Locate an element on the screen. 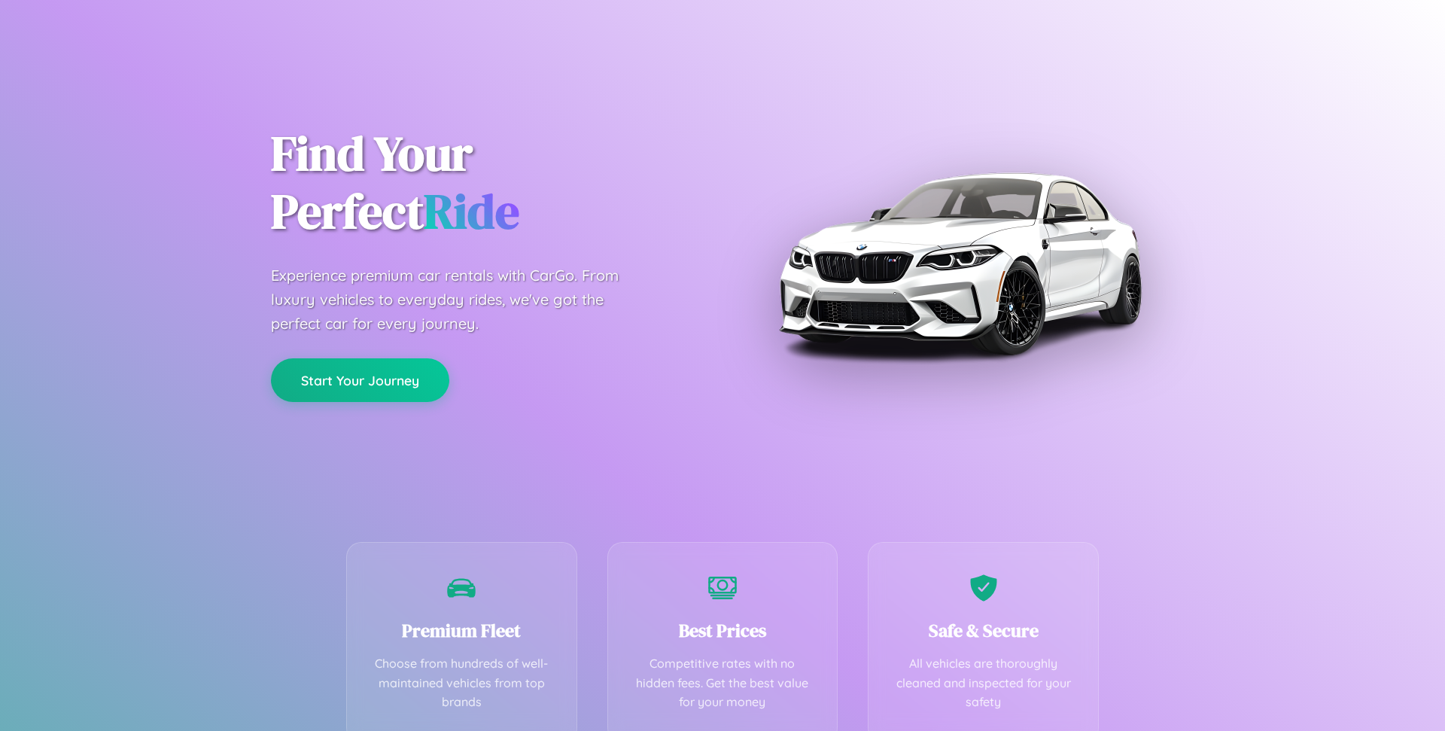 The width and height of the screenshot is (1445, 731). img: Premium BMW car rental vehicle is located at coordinates (959, 263).